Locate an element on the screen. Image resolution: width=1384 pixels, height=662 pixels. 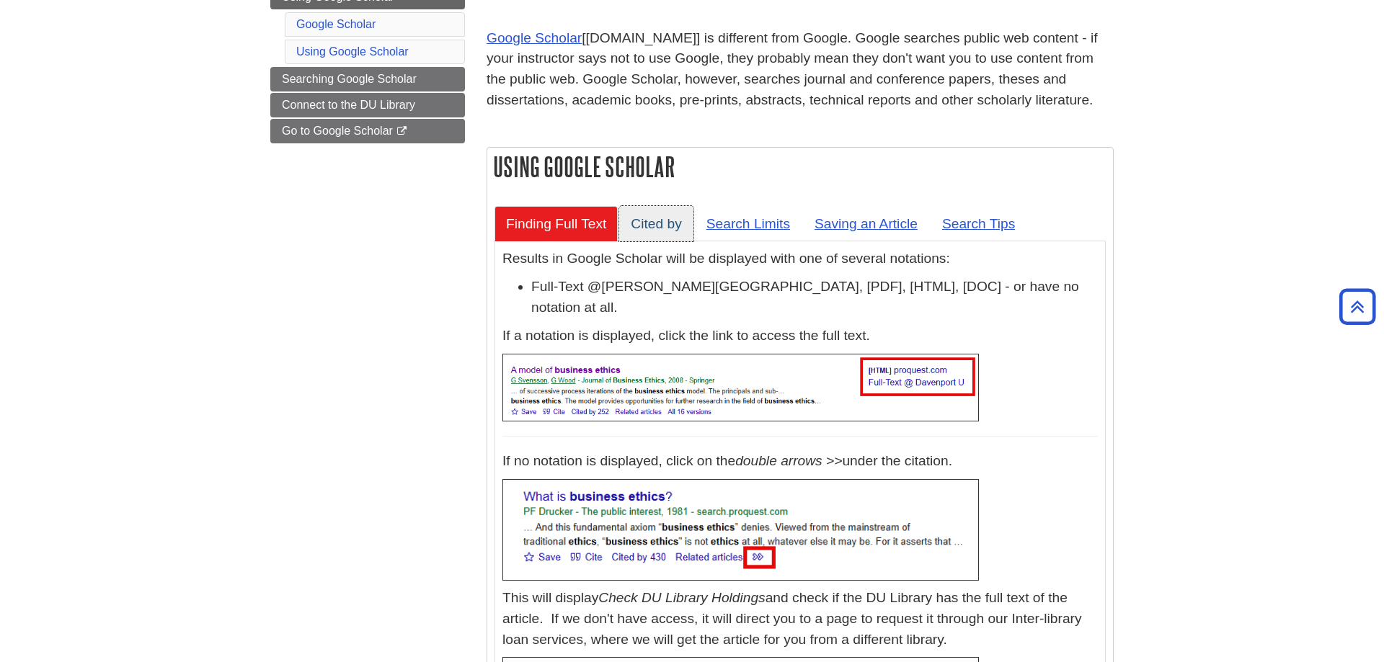
span: Connect to the DU Library is located at coordinates (348, 105).